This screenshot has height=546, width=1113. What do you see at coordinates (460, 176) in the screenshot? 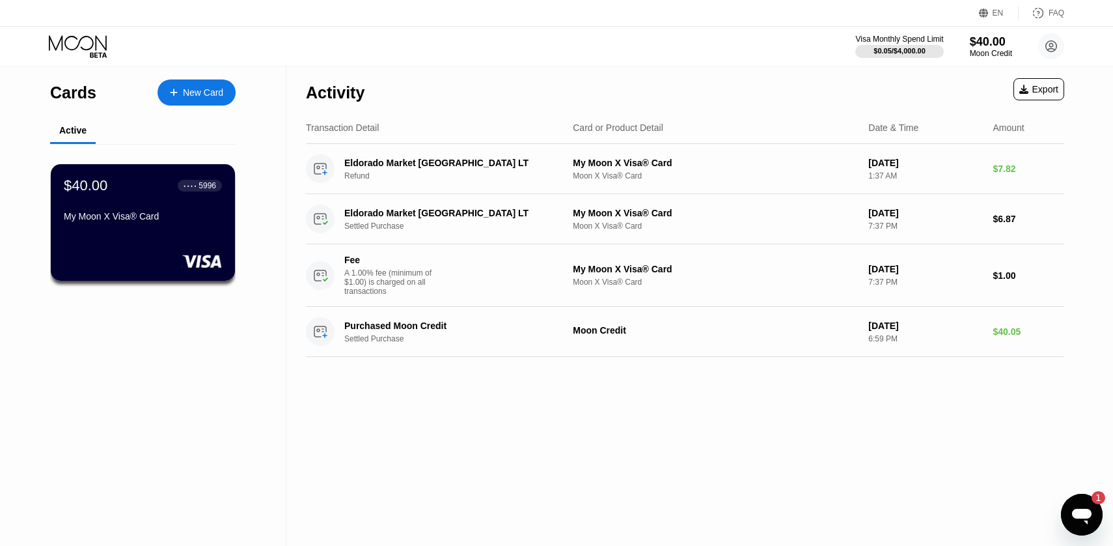
I see `div: Refund` at bounding box center [460, 176].